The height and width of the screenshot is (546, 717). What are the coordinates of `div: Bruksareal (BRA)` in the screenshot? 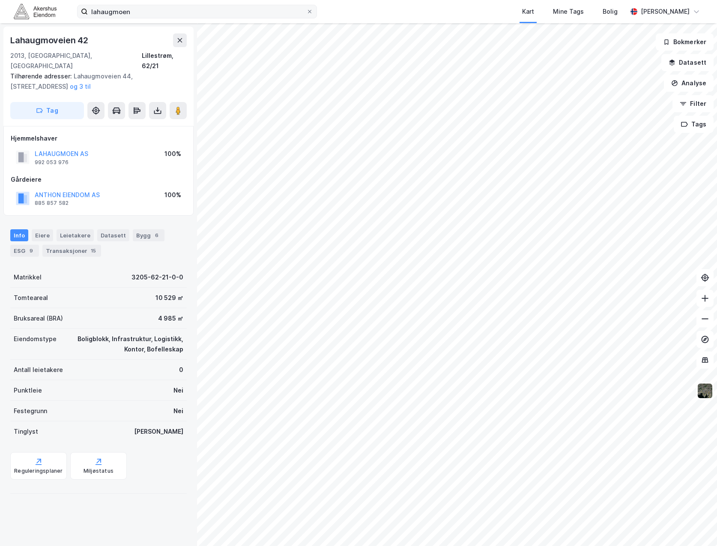 It's located at (38, 318).